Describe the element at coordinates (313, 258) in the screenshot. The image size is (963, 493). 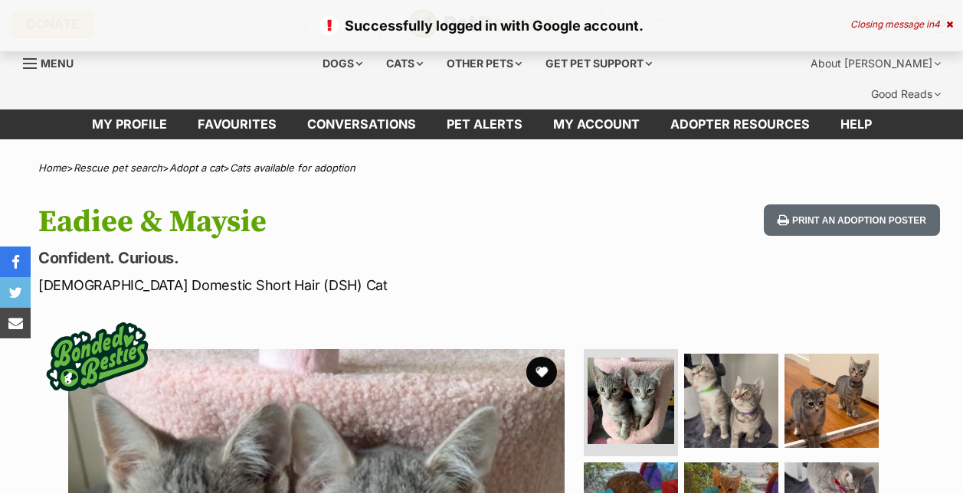
I see `p: Confident. Curious.` at that location.